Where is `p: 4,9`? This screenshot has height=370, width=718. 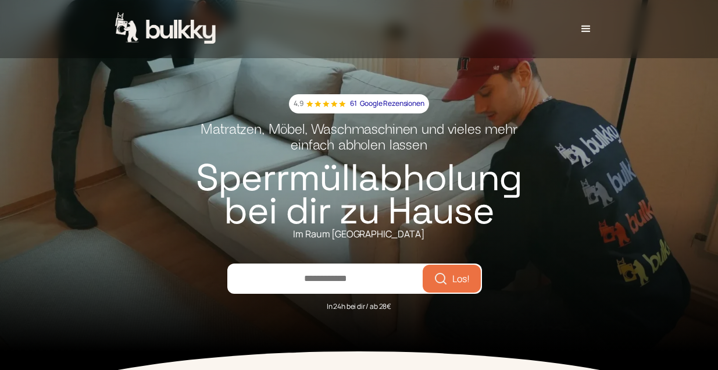 p: 4,9 is located at coordinates (298, 103).